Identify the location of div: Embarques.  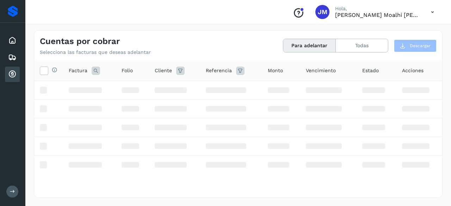
(12, 57).